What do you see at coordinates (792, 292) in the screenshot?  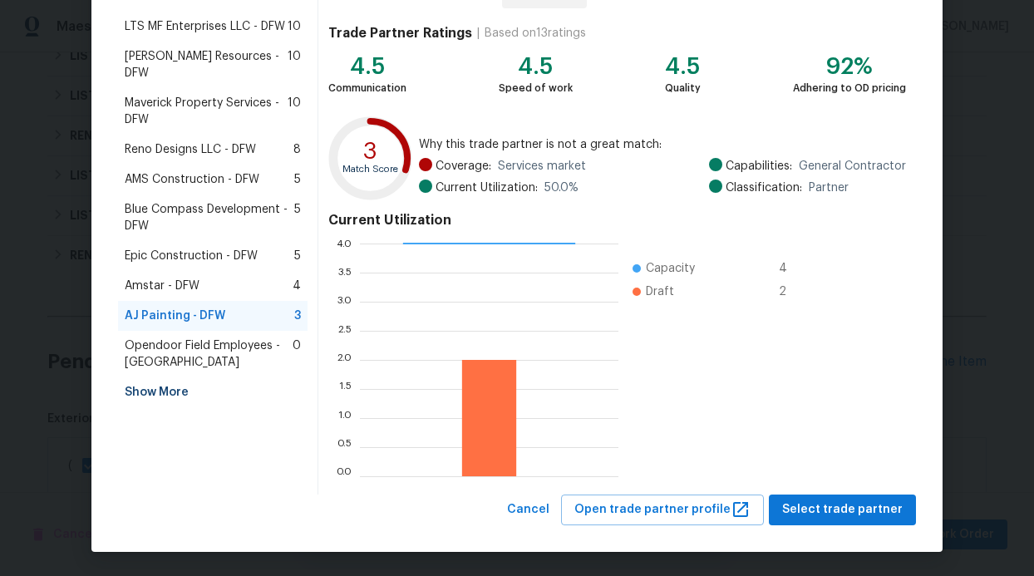 I see `span: 2` at bounding box center [792, 292].